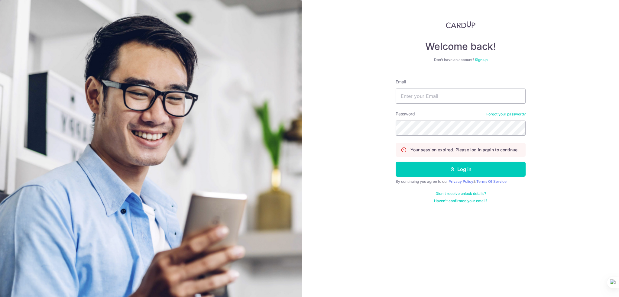 The width and height of the screenshot is (619, 297). What do you see at coordinates (464, 150) in the screenshot?
I see `p: Your session expired. Please log in again to continue.` at bounding box center [464, 150].